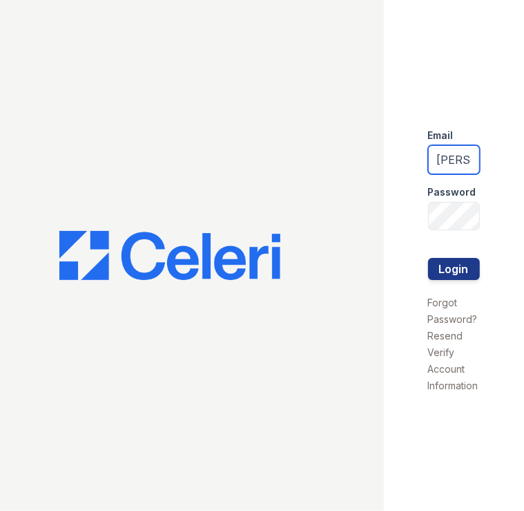 The image size is (524, 511). What do you see at coordinates (453, 360) in the screenshot?
I see `a: Resend Verify Account Information` at bounding box center [453, 360].